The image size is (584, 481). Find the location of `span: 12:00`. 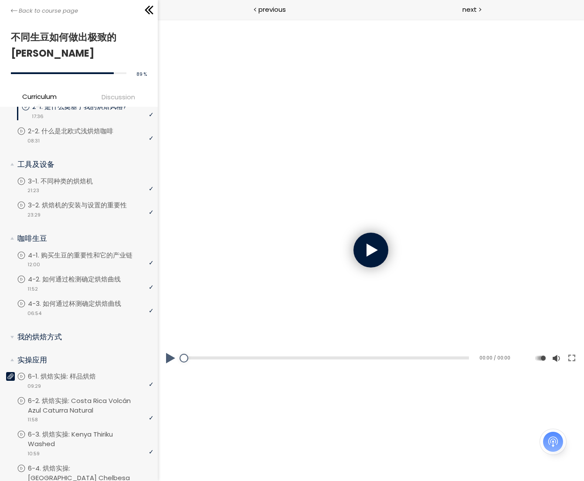

span: 12:00 is located at coordinates (34, 264).